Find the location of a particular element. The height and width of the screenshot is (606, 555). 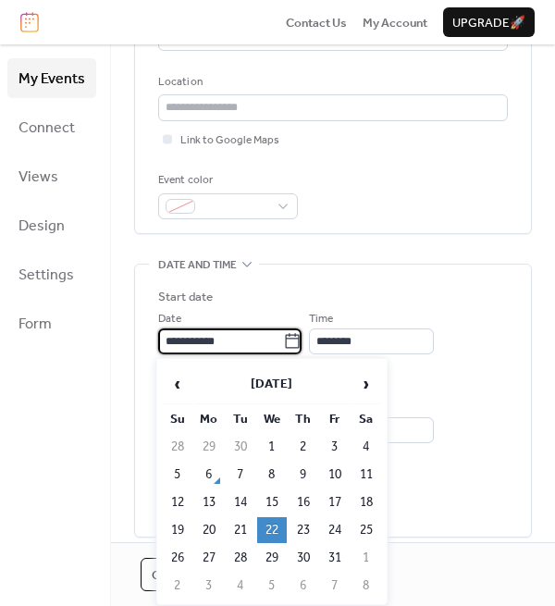

span: Date and time is located at coordinates (197, 266).